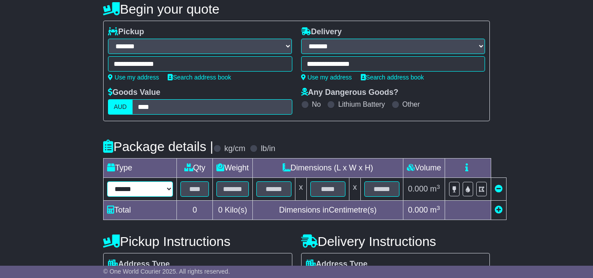 This screenshot has width=593, height=278. Describe the element at coordinates (327, 168) in the screenshot. I see `td: Dimensions (L x W x H)` at that location.